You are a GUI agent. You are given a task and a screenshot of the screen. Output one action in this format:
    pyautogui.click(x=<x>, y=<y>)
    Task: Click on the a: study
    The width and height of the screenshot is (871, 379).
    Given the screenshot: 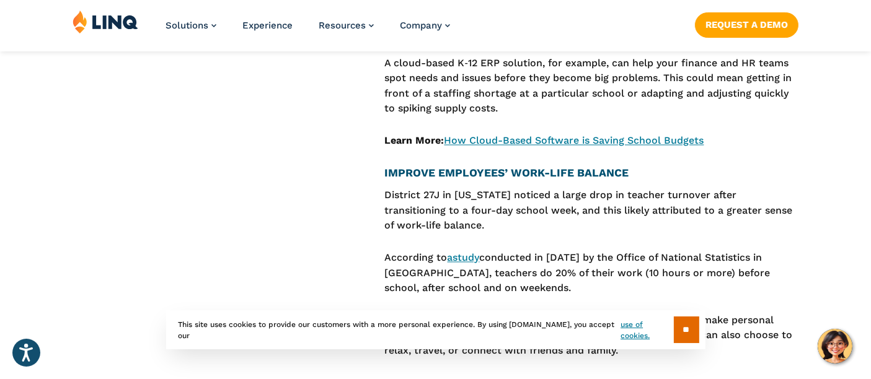 What is the action you would take?
    pyautogui.click(x=466, y=257)
    